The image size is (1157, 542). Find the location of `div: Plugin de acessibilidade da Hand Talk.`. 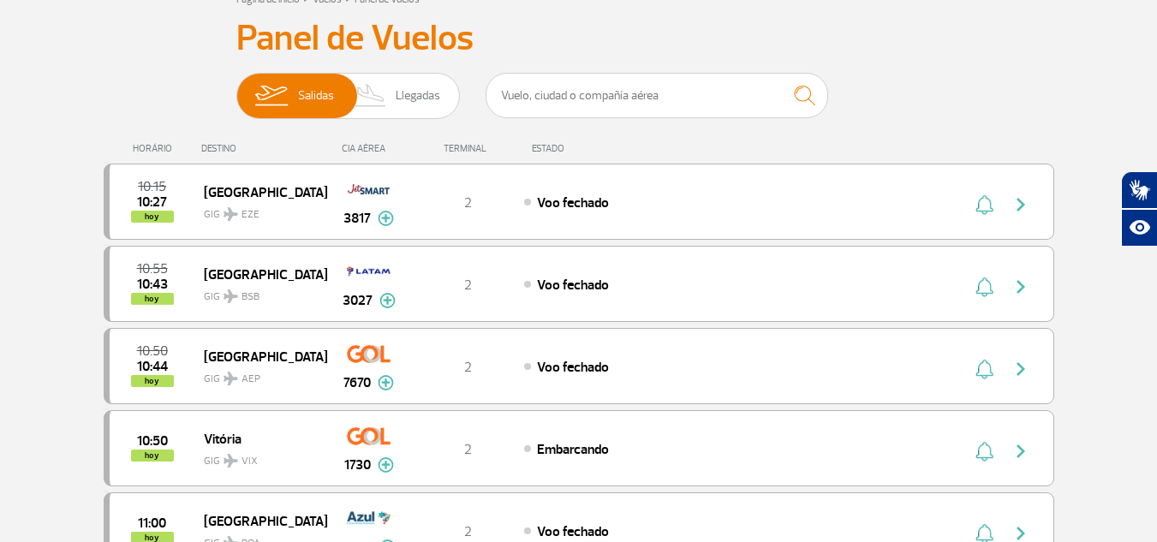

div: Plugin de acessibilidade da Hand Talk. is located at coordinates (1139, 209).